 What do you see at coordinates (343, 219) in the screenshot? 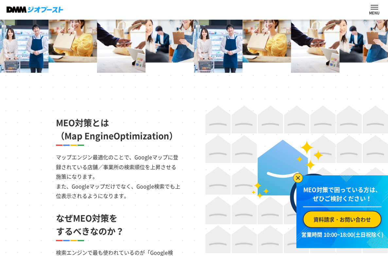
I see `a: 資料請求・お問い合わせ` at bounding box center [343, 219].